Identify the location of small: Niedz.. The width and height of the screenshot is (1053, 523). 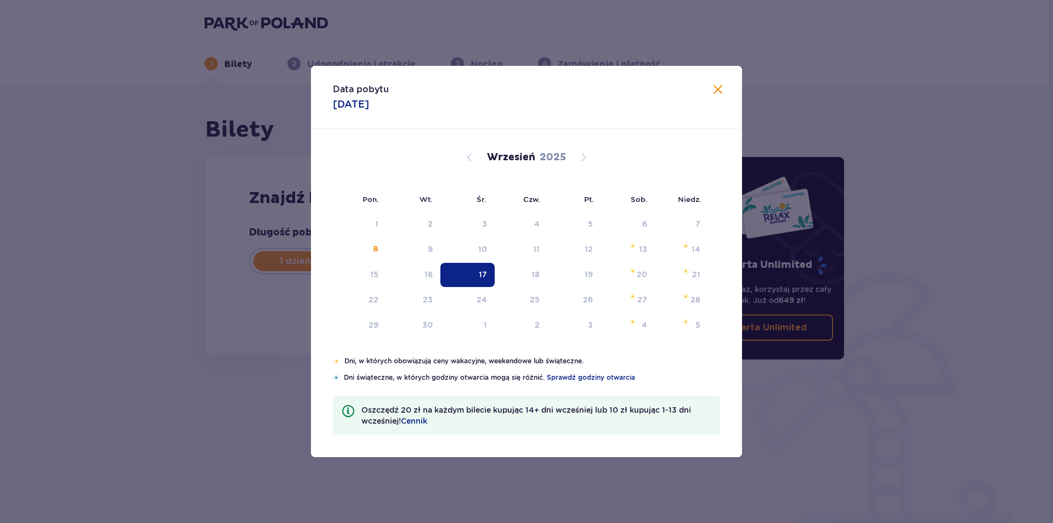
(690, 199).